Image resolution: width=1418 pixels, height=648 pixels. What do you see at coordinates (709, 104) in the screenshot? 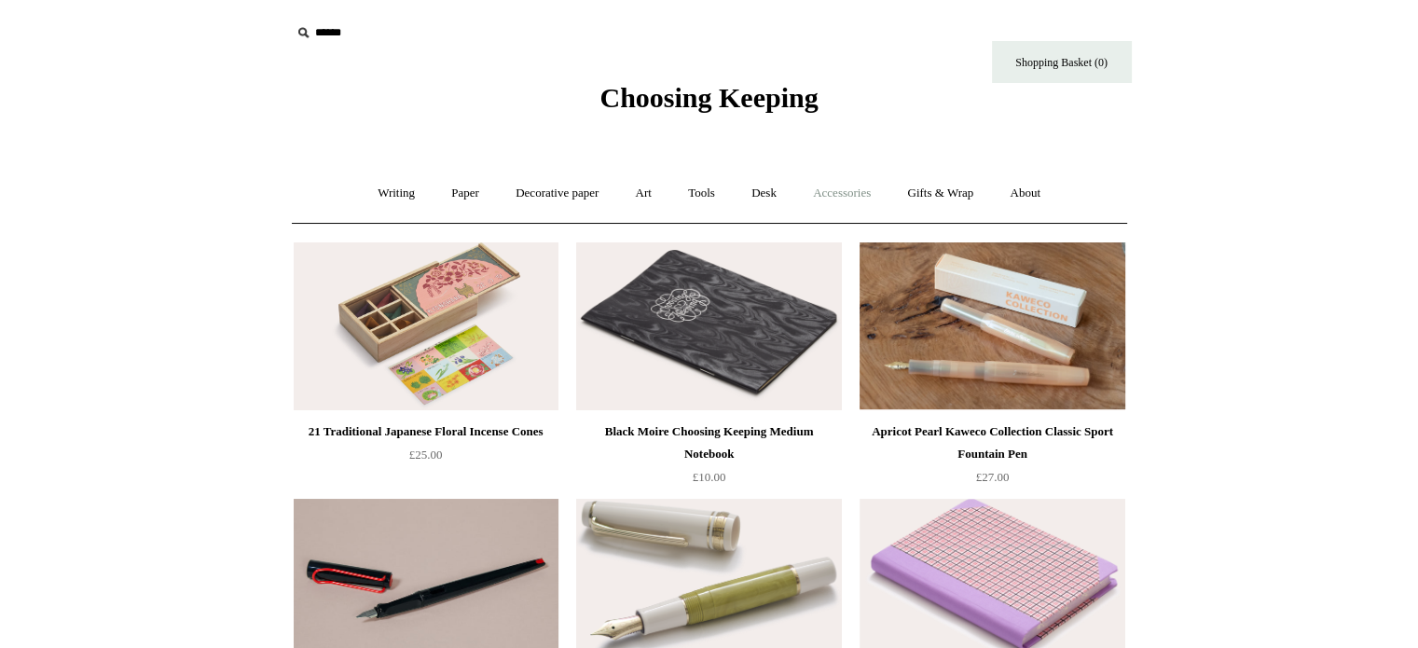
I see `a: Choosing Keeping` at bounding box center [709, 104].